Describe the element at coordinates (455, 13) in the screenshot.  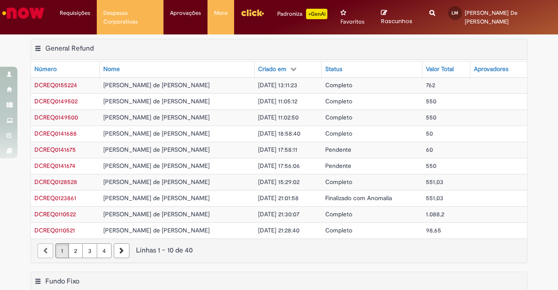
I see `span: LM` at that location.